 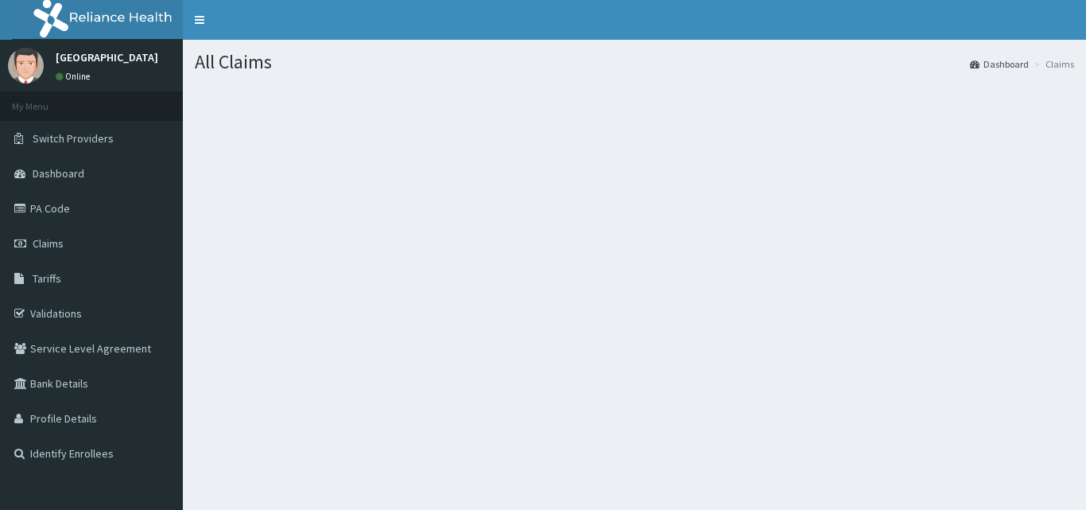 I want to click on span: Dashboard, so click(x=58, y=173).